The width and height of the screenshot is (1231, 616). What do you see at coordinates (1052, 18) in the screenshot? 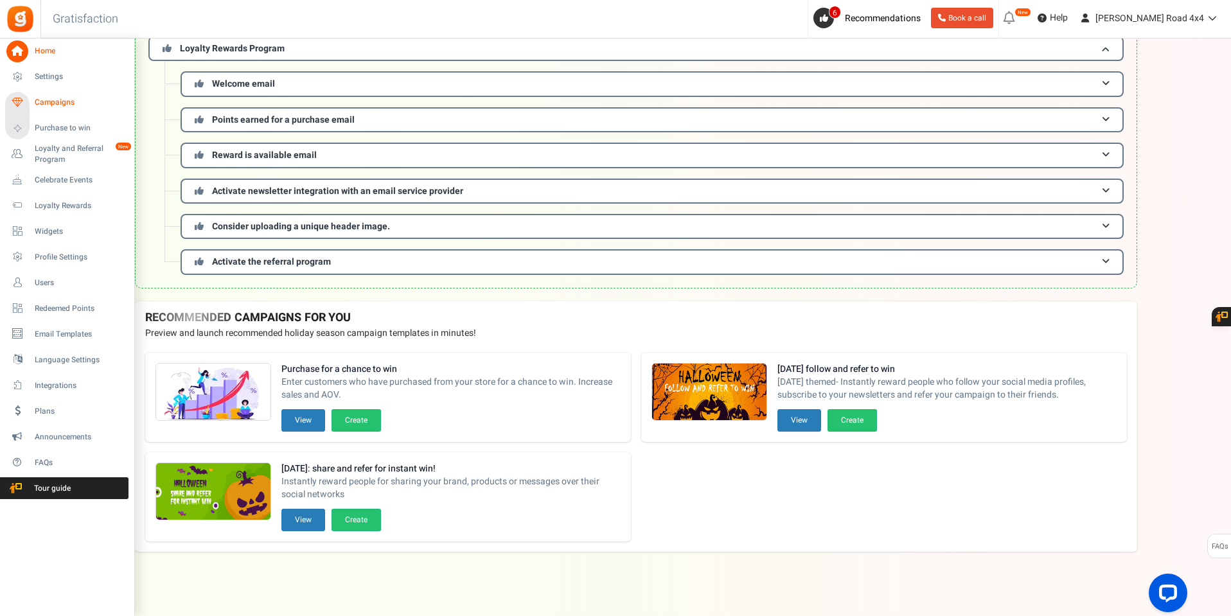
I see `a: Help` at bounding box center [1052, 18].